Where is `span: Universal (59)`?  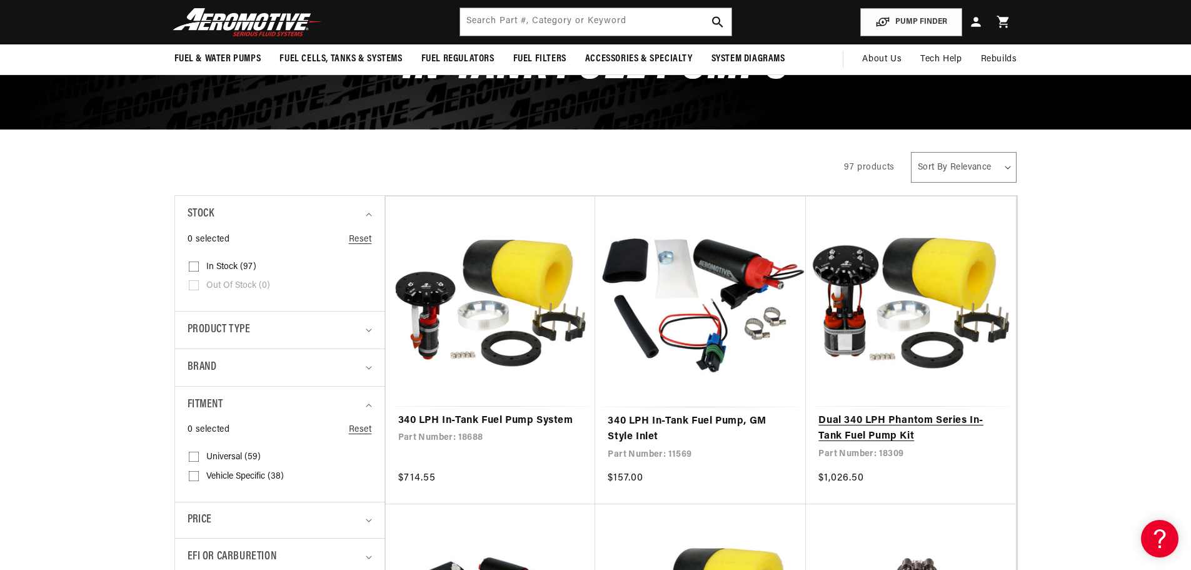
span: Universal (59) is located at coordinates (233, 457).